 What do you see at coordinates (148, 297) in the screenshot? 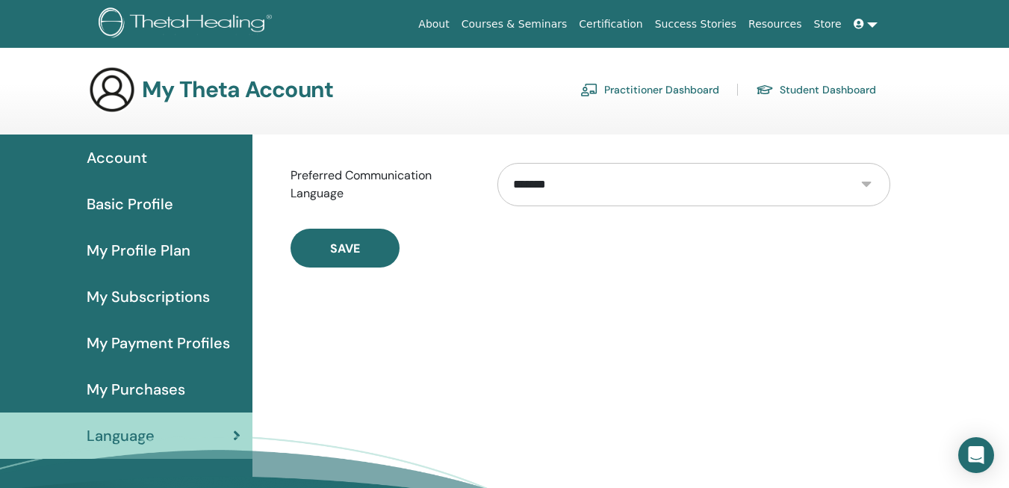
I see `span: My Subscriptions` at bounding box center [148, 297].